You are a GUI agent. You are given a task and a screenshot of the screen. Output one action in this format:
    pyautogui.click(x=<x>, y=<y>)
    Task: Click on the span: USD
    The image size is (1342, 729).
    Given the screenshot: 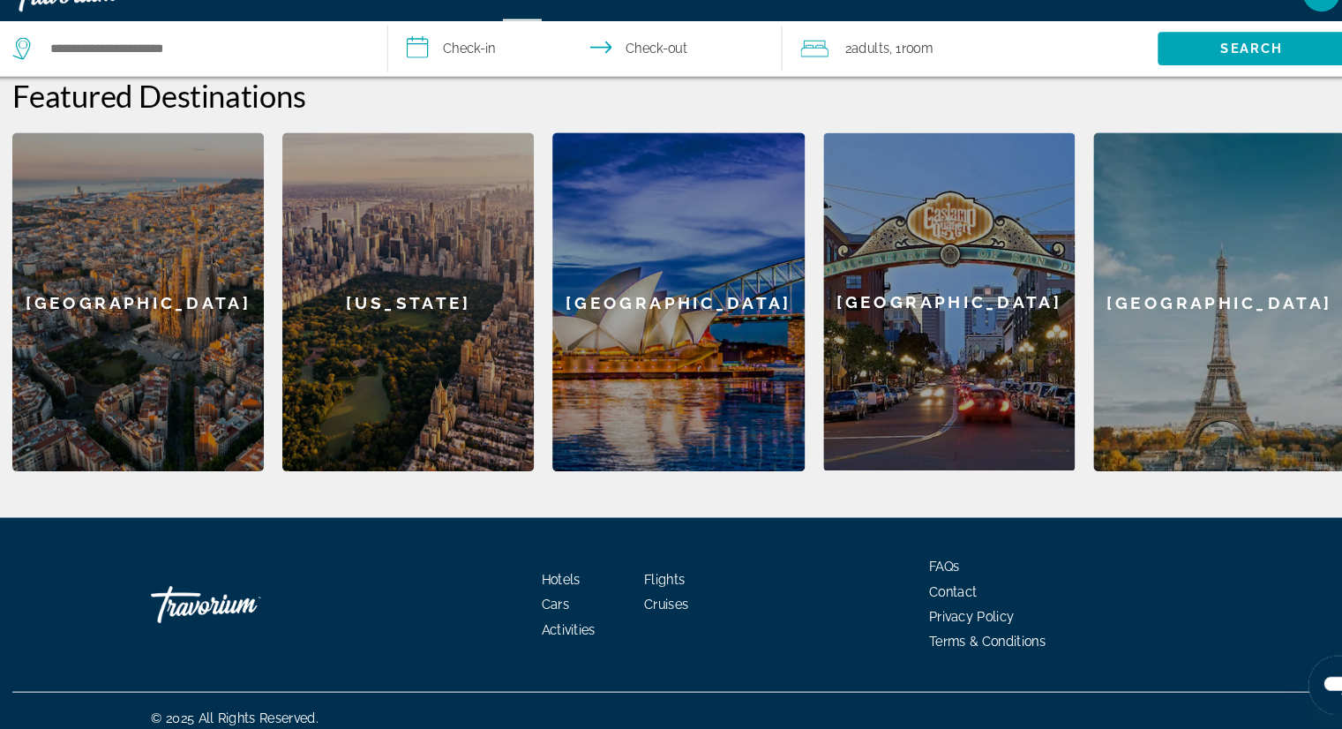 What is the action you would take?
    pyautogui.click(x=1204, y=28)
    